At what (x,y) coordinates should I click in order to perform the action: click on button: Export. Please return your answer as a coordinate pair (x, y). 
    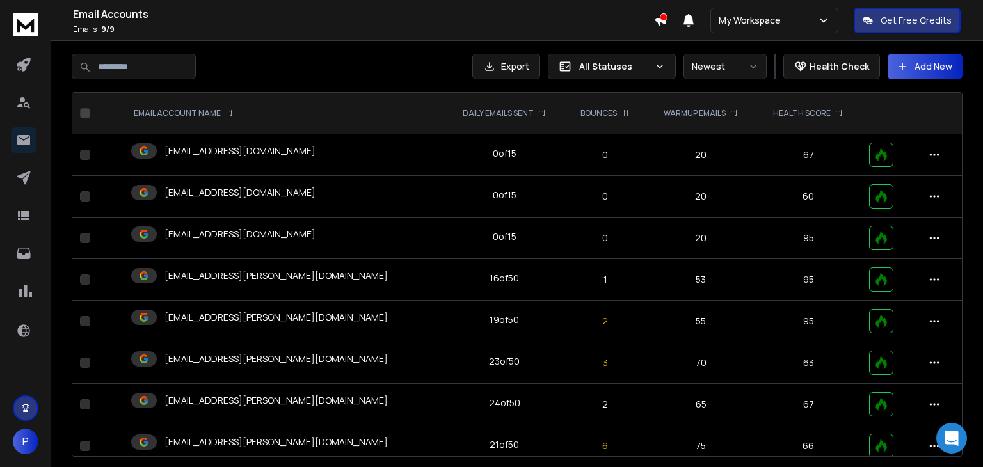
    Looking at the image, I should click on (506, 67).